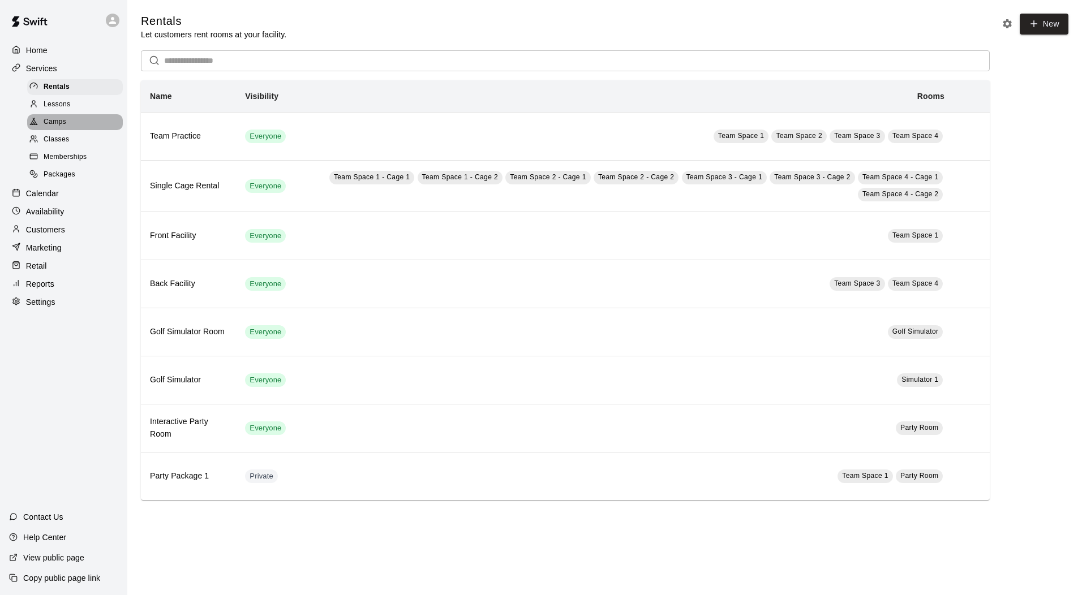 Image resolution: width=1082 pixels, height=595 pixels. I want to click on span: Team Space 4 - Cage 2, so click(900, 194).